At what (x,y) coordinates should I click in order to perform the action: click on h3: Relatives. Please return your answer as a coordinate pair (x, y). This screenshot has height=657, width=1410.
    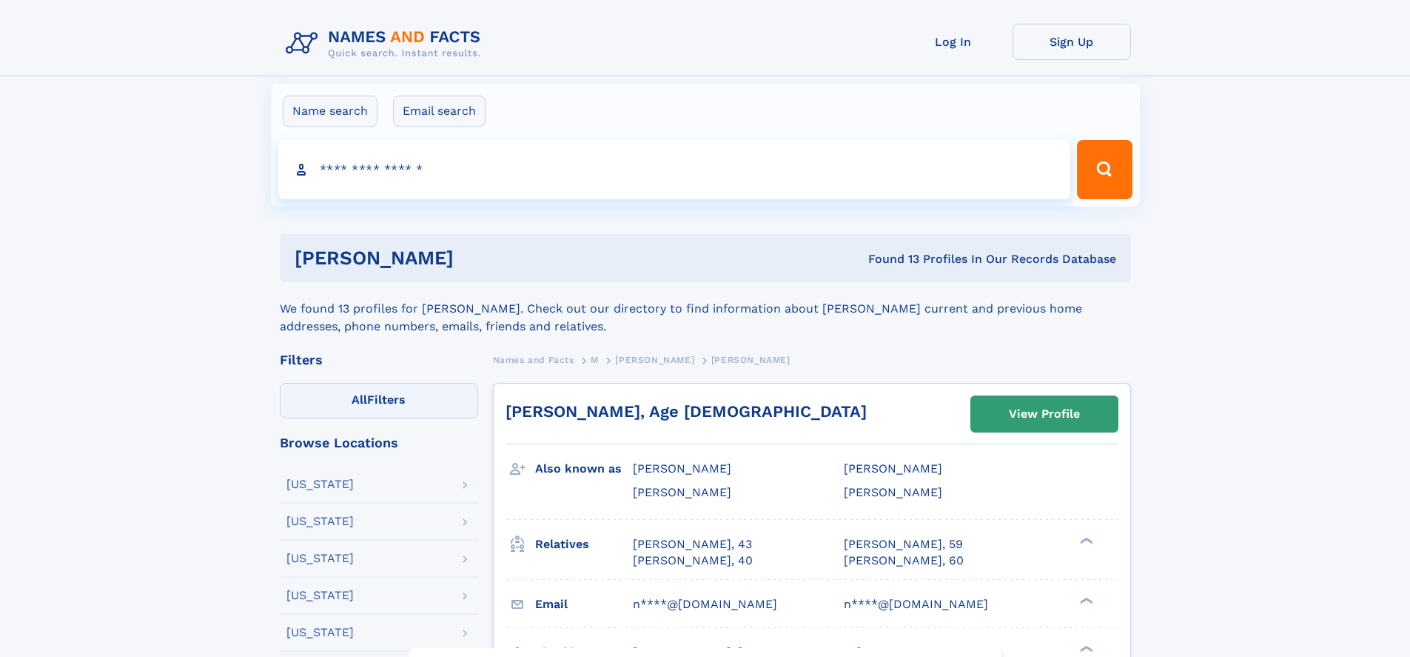
    Looking at the image, I should click on (584, 544).